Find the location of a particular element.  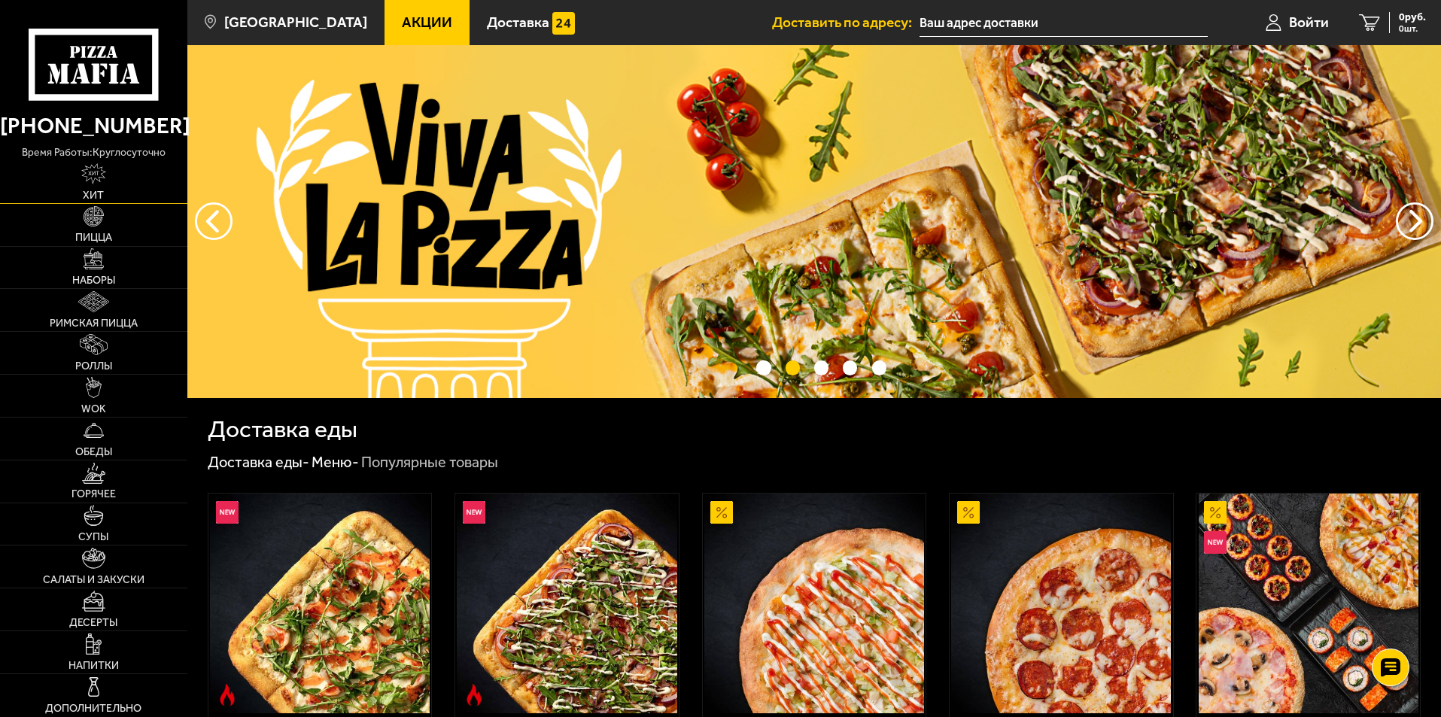

span: WOK is located at coordinates (93, 409).